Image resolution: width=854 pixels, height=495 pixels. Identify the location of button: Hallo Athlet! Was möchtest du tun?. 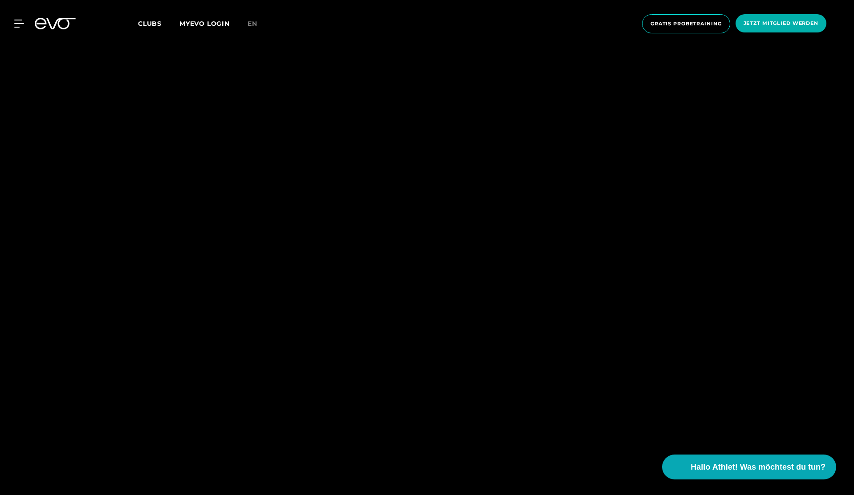
(749, 467).